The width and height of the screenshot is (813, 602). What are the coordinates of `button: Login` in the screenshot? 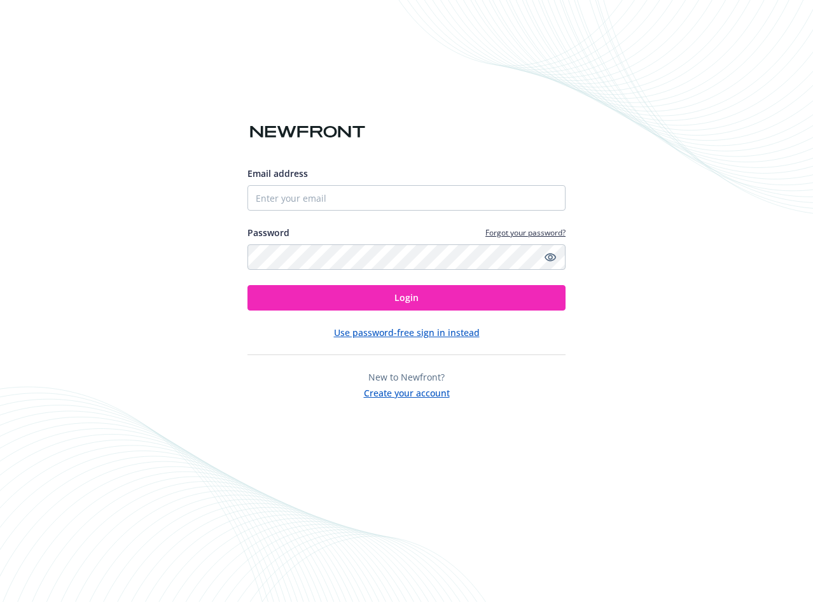 It's located at (407, 298).